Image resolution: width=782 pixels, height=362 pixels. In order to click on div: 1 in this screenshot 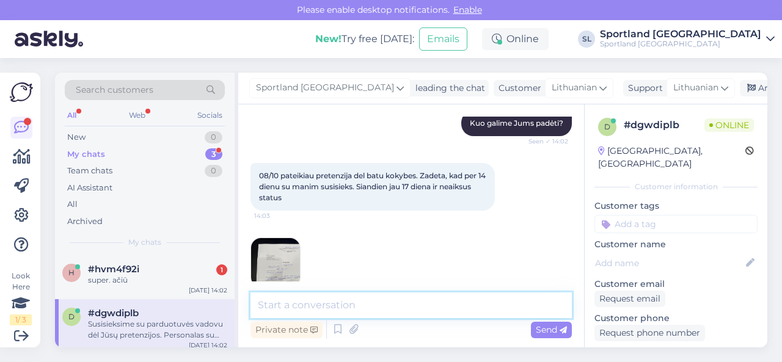, I will do `click(222, 270)`.